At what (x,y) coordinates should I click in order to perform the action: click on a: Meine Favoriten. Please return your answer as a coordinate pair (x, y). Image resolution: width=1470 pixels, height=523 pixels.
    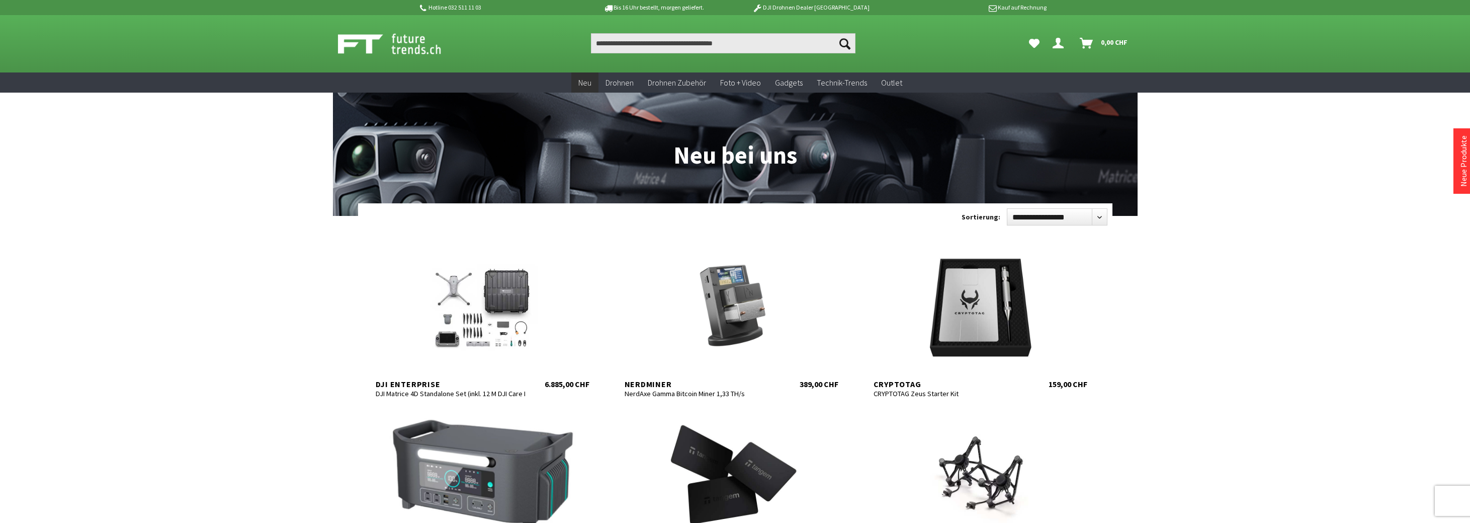
    Looking at the image, I should click on (1034, 43).